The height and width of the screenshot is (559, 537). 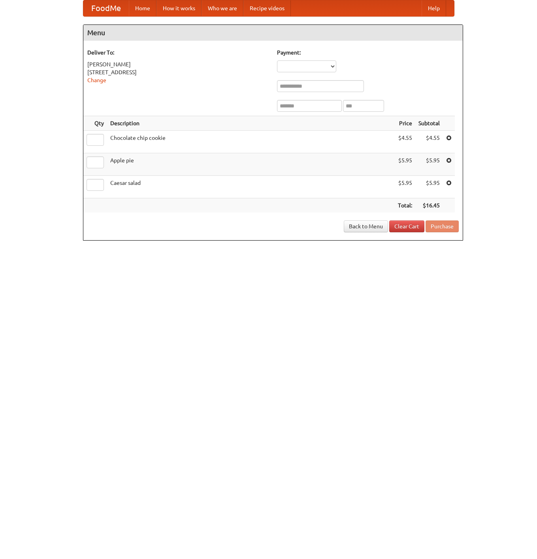 What do you see at coordinates (222, 8) in the screenshot?
I see `a: Who we are` at bounding box center [222, 8].